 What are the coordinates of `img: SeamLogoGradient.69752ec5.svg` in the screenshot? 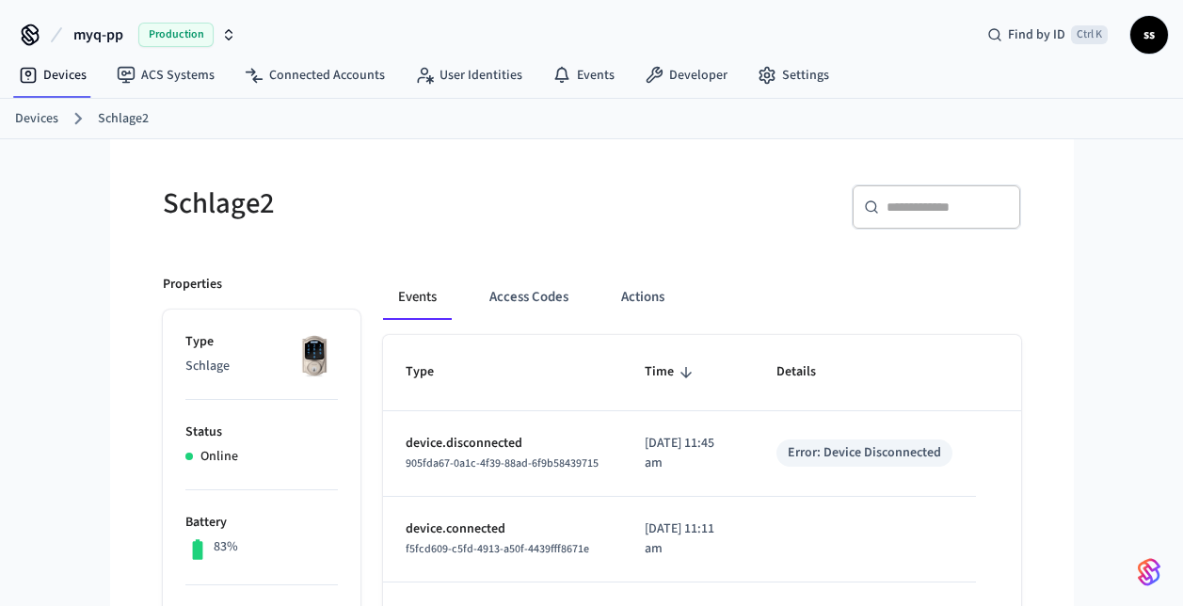 It's located at (1149, 572).